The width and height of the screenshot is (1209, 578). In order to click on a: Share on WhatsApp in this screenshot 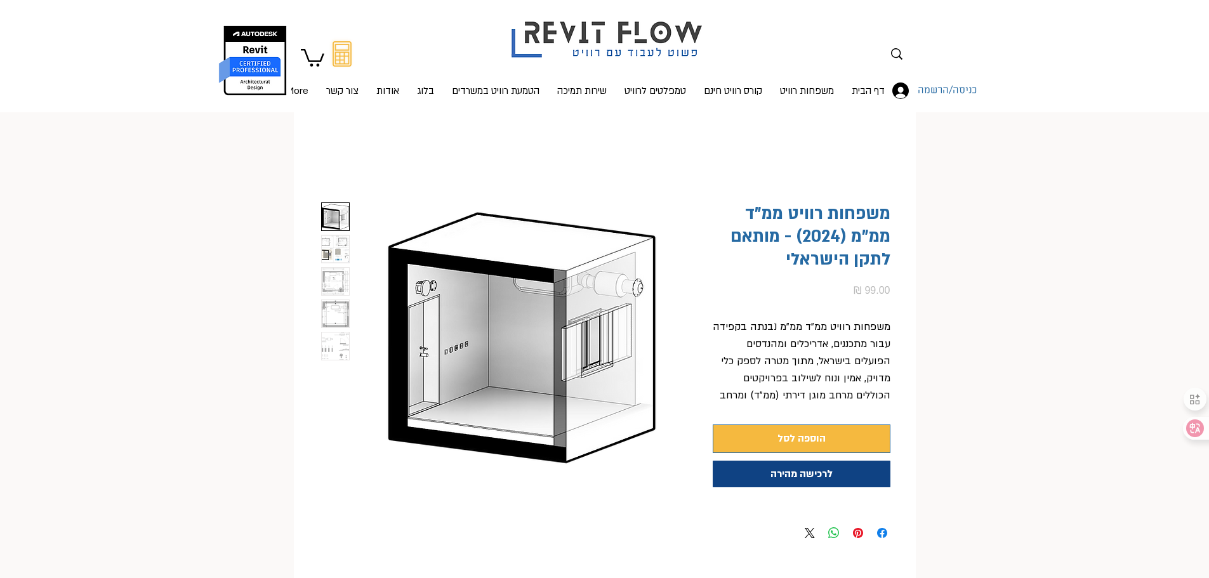, I will do `click(834, 533)`.